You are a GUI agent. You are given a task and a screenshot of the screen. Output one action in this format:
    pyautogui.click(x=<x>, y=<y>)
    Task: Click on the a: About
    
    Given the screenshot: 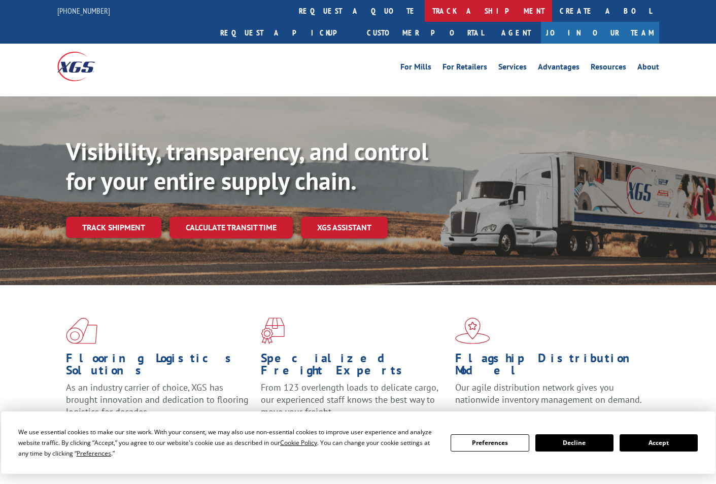 What is the action you would take?
    pyautogui.click(x=648, y=68)
    